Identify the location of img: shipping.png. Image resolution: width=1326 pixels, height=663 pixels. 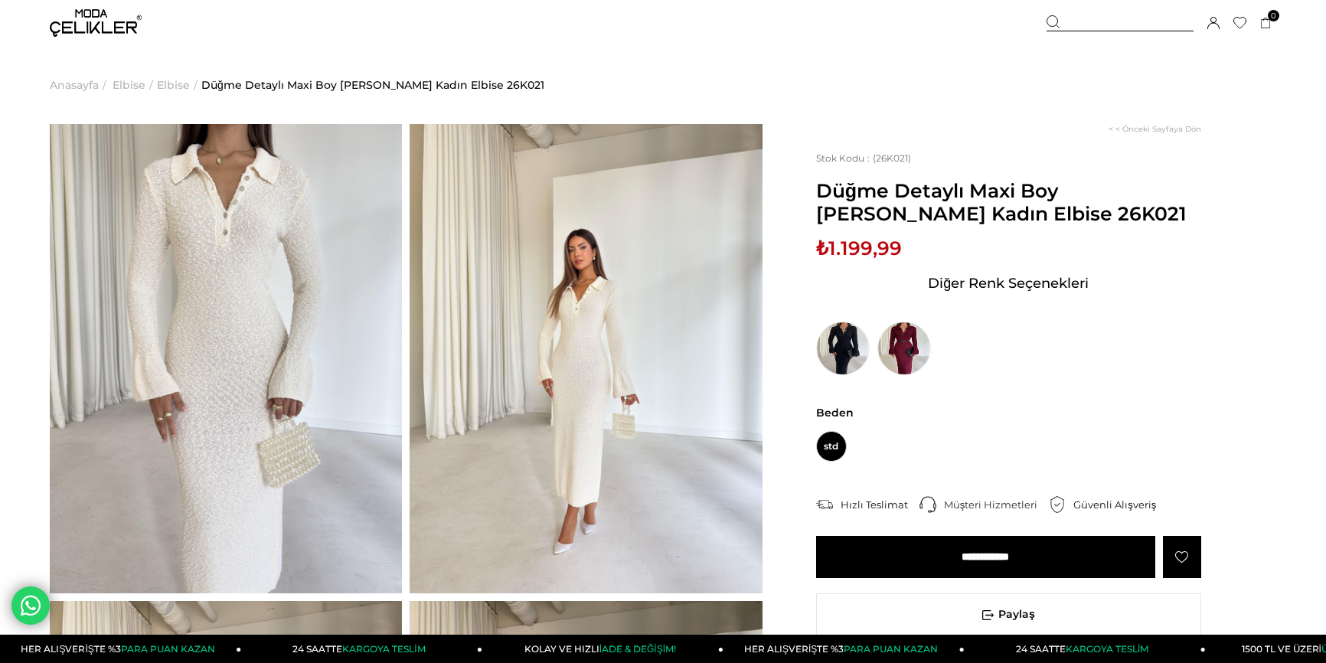
(824, 504).